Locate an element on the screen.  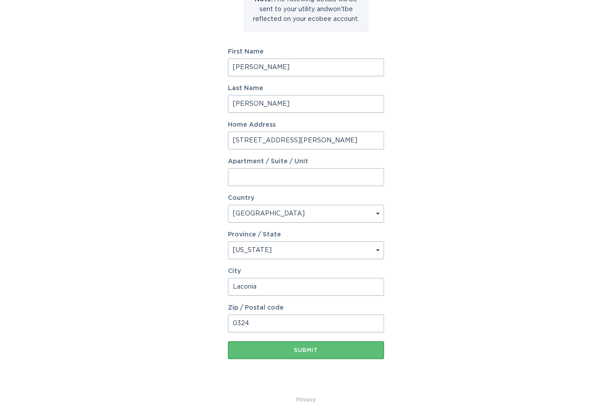
label: City is located at coordinates (306, 271).